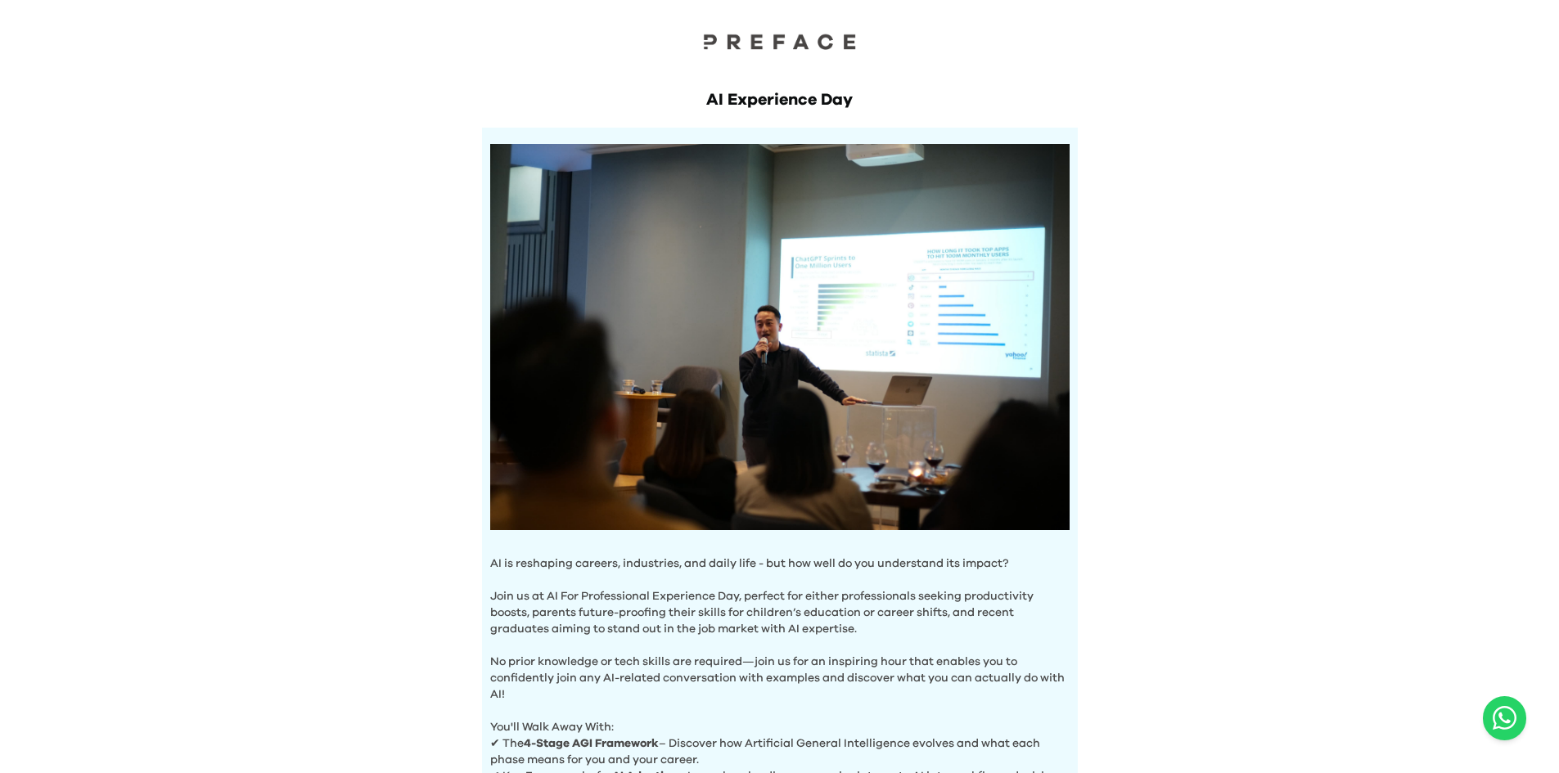 Image resolution: width=1559 pixels, height=773 pixels. What do you see at coordinates (780, 44) in the screenshot?
I see `a: Preface Logo` at bounding box center [780, 44].